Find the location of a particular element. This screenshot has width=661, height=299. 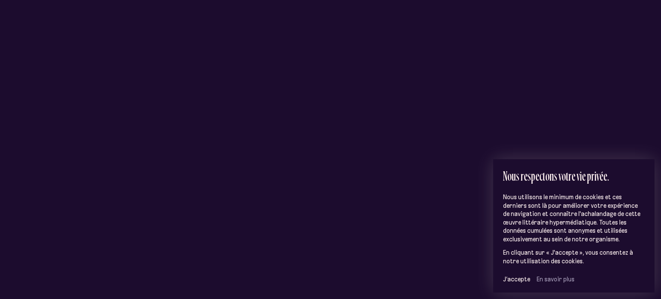

span: J’accepte is located at coordinates (516, 279).